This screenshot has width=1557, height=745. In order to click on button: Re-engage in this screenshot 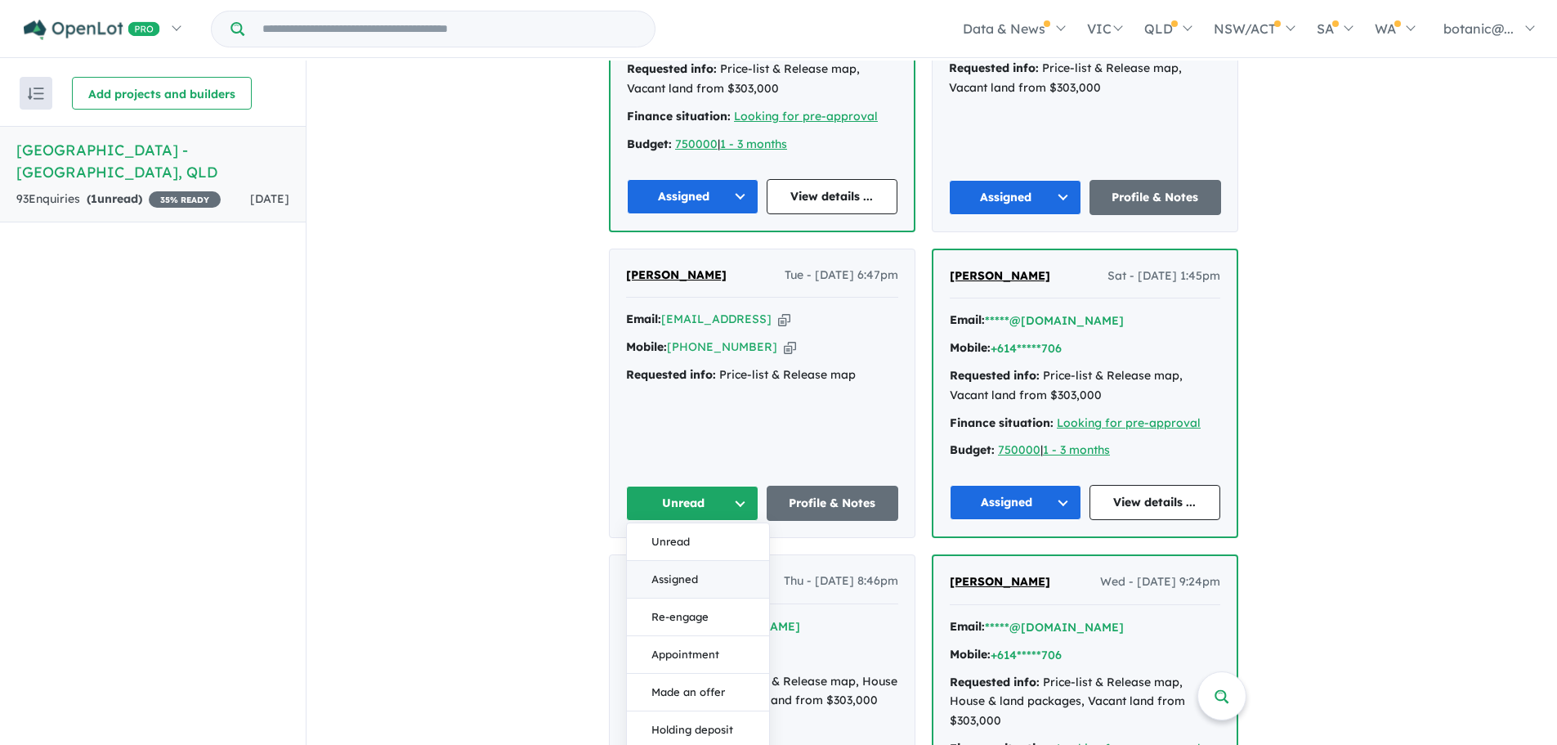, I will do `click(698, 617)`.